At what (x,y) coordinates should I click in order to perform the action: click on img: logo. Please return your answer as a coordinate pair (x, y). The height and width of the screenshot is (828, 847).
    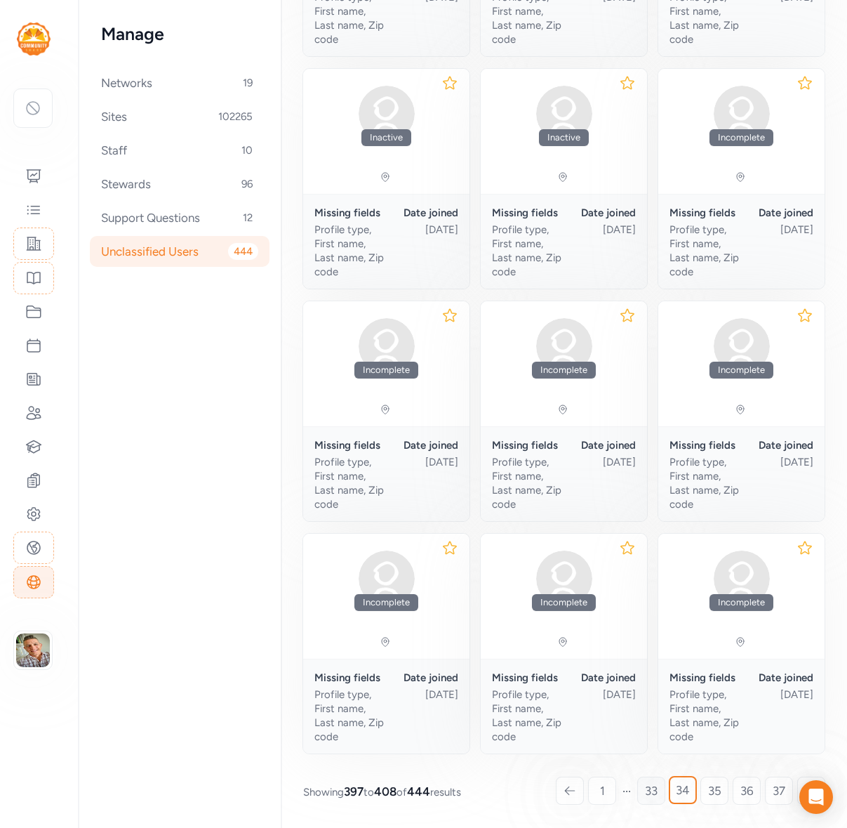
    Looking at the image, I should click on (34, 39).